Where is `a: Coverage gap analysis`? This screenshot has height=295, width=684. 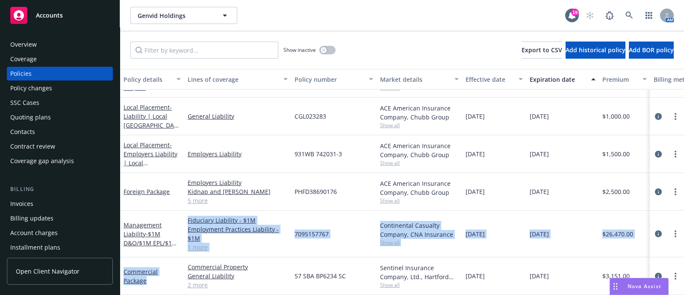 a: Coverage gap analysis is located at coordinates (60, 161).